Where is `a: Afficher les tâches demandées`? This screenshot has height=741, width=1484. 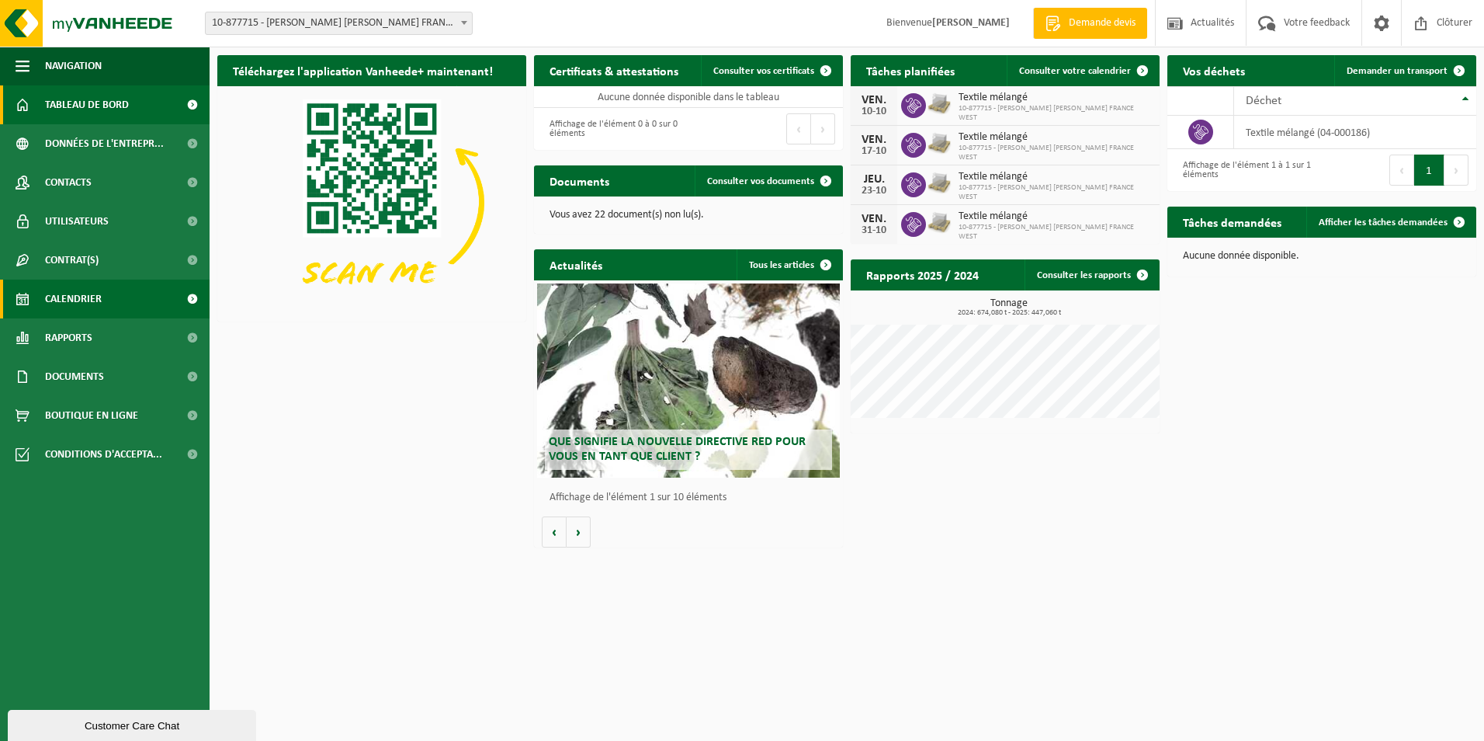
a: Afficher les tâches demandées is located at coordinates (1390, 222).